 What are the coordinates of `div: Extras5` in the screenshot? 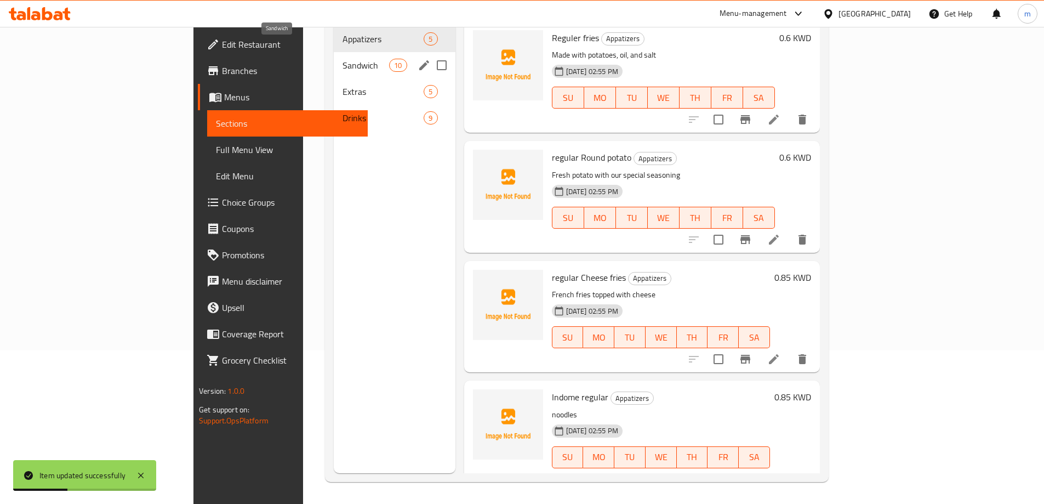 It's located at (395, 92).